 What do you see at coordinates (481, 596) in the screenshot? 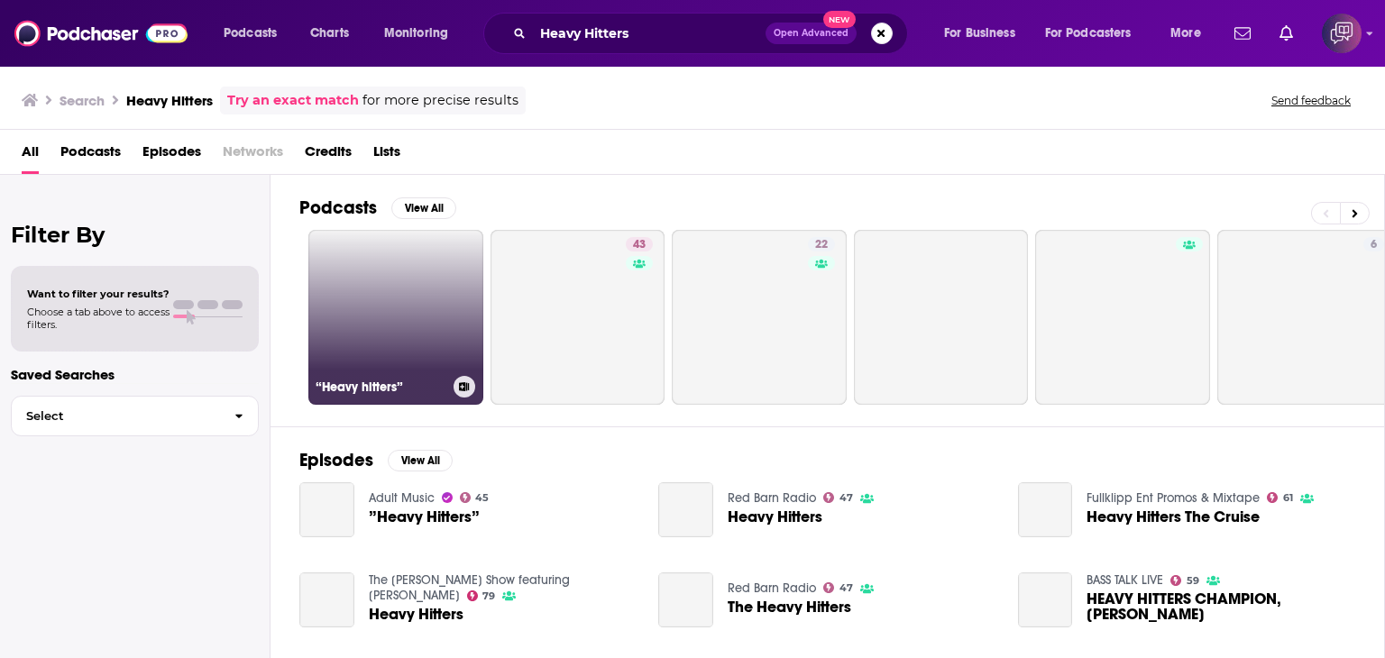
I see `a: 79` at bounding box center [481, 596].